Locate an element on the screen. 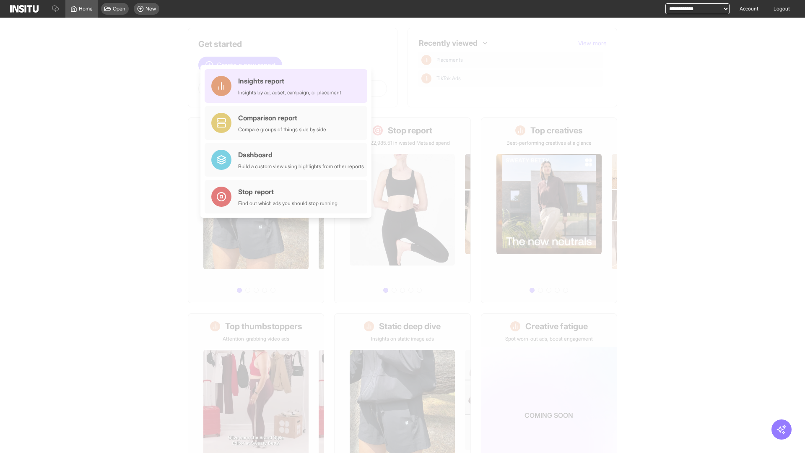 The width and height of the screenshot is (805, 453). div: Comparison report is located at coordinates (282, 118).